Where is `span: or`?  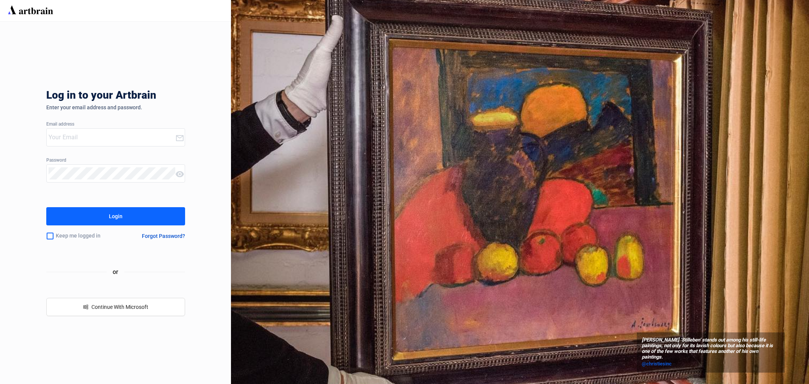 span: or is located at coordinates (115, 272).